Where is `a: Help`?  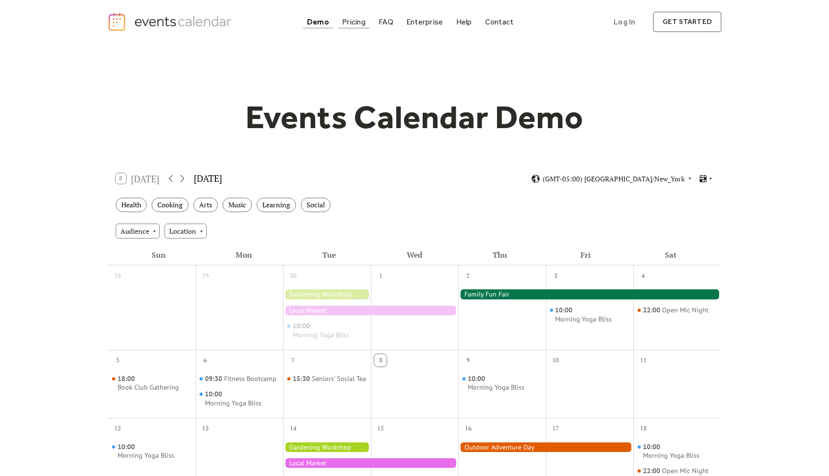
a: Help is located at coordinates (464, 22).